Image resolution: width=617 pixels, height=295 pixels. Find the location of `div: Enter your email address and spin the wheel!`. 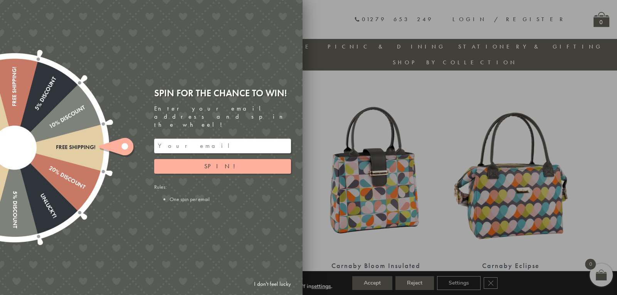

div: Enter your email address and spin the wheel! is located at coordinates (222, 117).